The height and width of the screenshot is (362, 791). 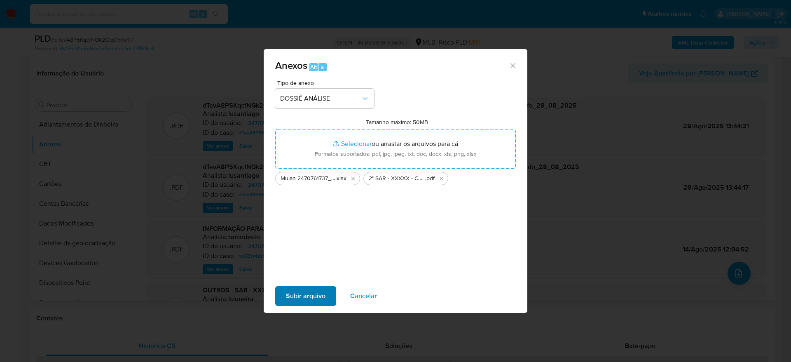 What do you see at coordinates (363, 296) in the screenshot?
I see `button: Cancelar` at bounding box center [363, 296].